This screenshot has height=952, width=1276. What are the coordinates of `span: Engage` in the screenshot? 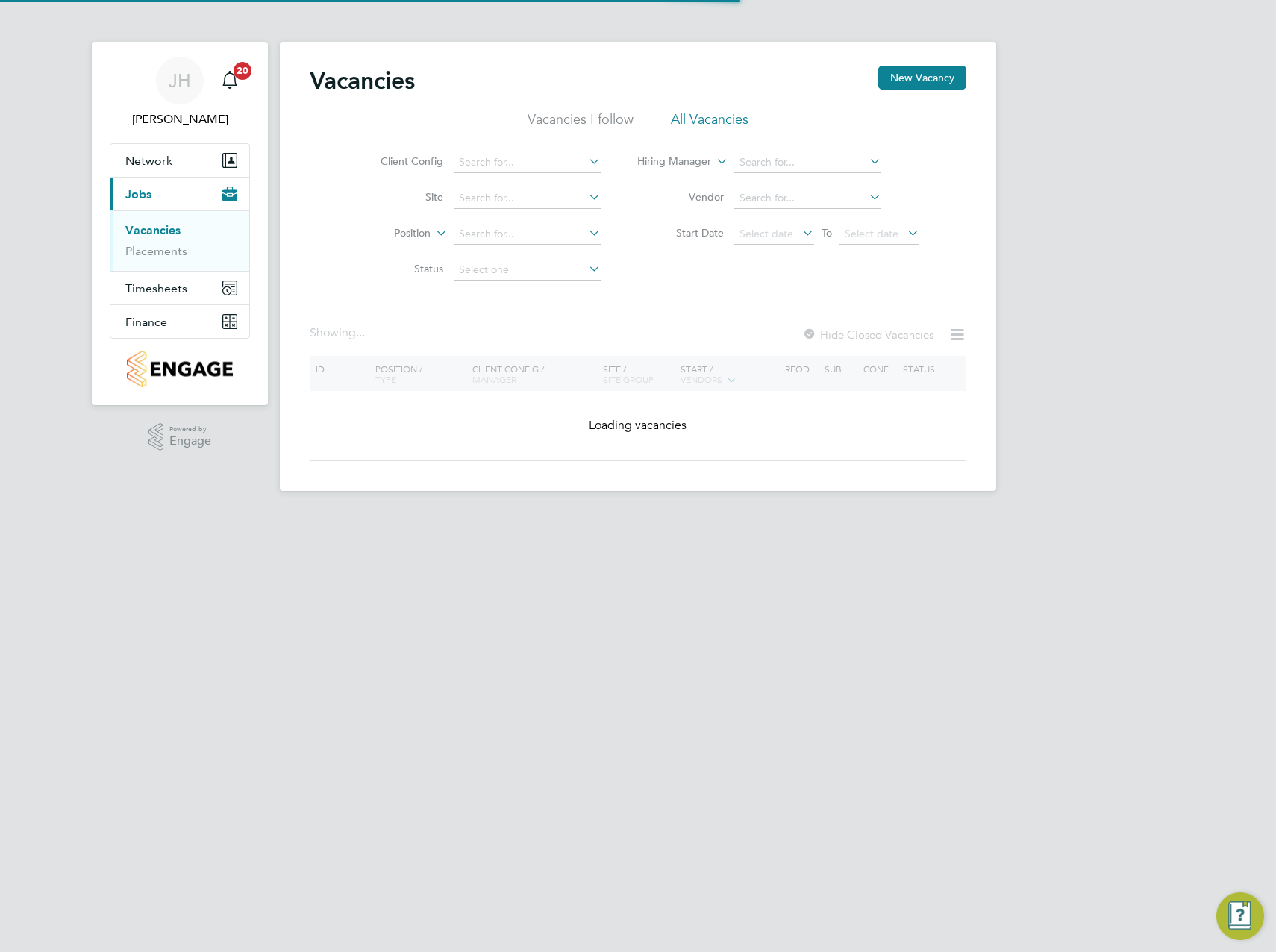 It's located at (190, 441).